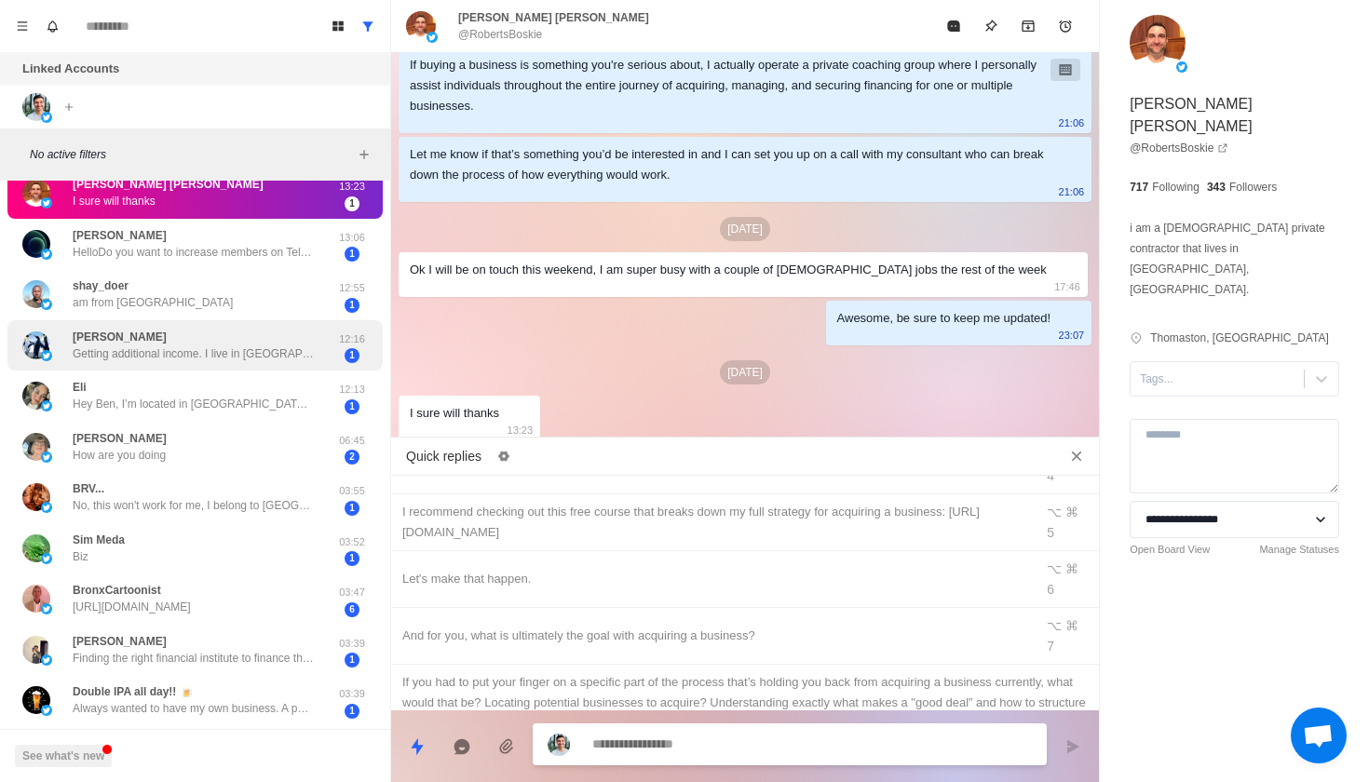 The height and width of the screenshot is (782, 1369). I want to click on div: And for you, what is ultimately the goal with acquiring a business?, so click(712, 636).